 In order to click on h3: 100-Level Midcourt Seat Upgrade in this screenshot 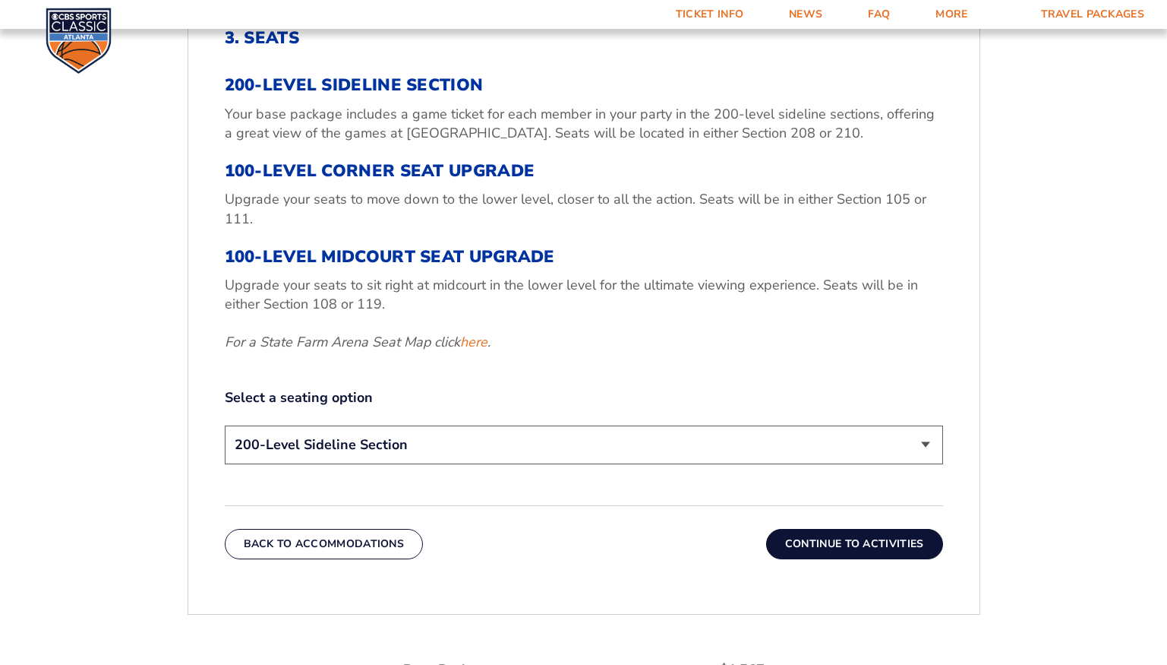, I will do `click(584, 257)`.